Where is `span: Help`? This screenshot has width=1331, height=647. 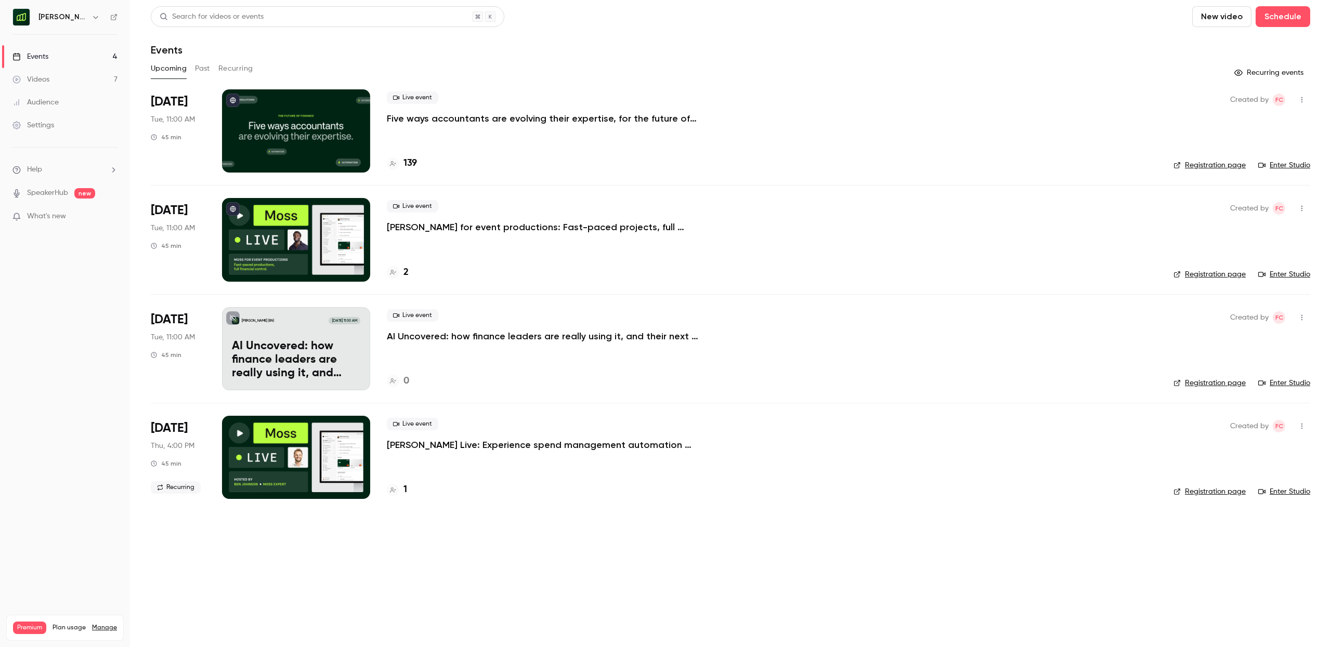
span: Help is located at coordinates (34, 170).